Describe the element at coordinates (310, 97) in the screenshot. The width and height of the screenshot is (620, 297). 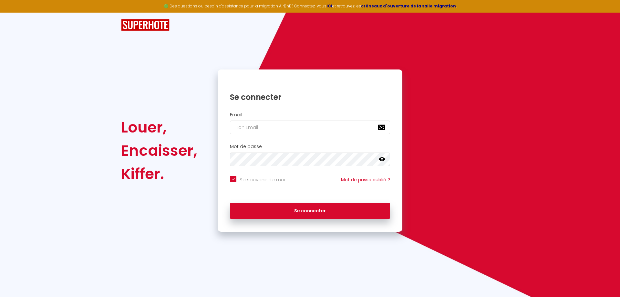
I see `h1: Se connecter` at that location.